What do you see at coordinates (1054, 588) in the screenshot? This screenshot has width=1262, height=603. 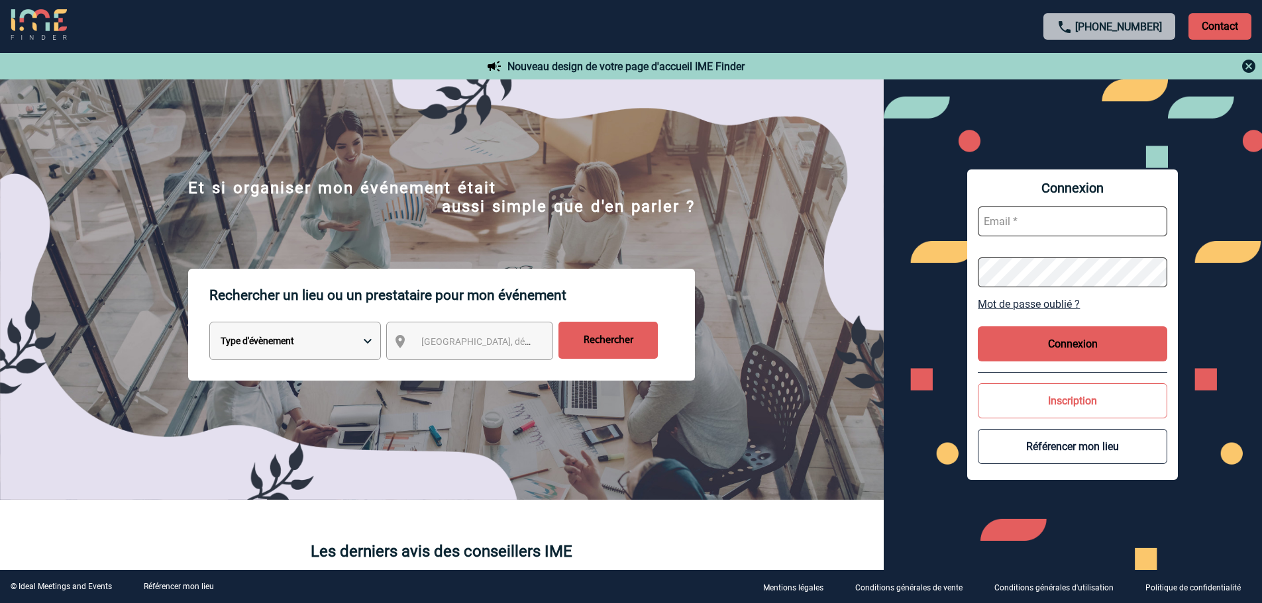 I see `p: Conditions générales d'utilisation` at bounding box center [1054, 588].